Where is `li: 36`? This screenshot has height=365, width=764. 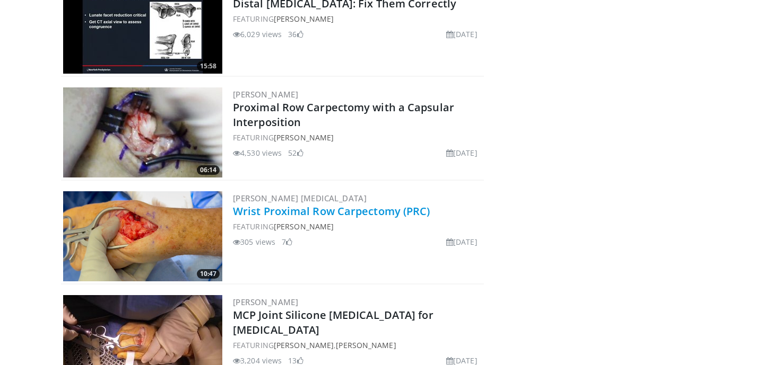 li: 36 is located at coordinates (295, 34).